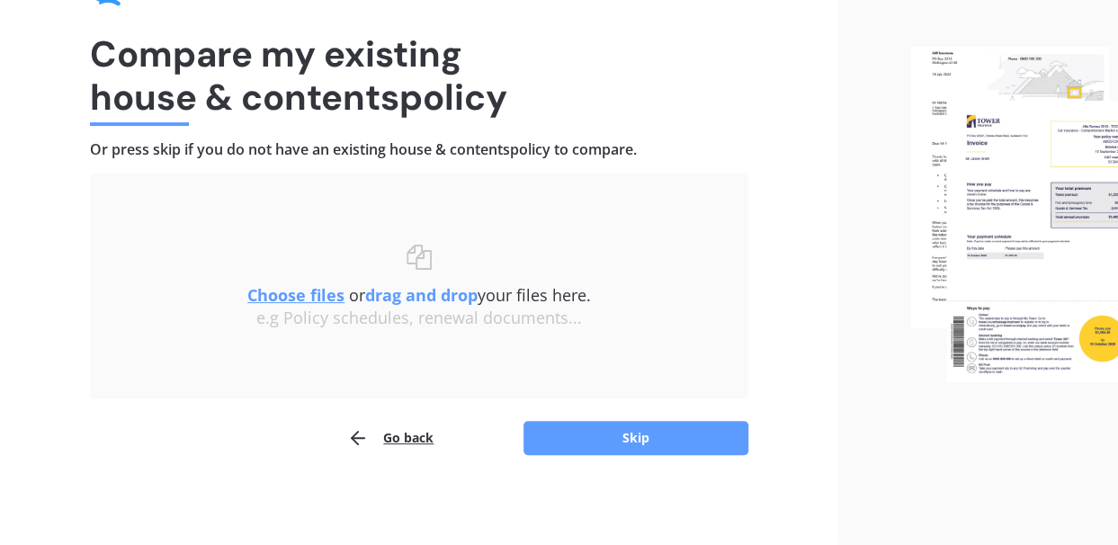  What do you see at coordinates (419, 318) in the screenshot?
I see `div: e.g Policy schedules, renewal documents...` at bounding box center [419, 318].